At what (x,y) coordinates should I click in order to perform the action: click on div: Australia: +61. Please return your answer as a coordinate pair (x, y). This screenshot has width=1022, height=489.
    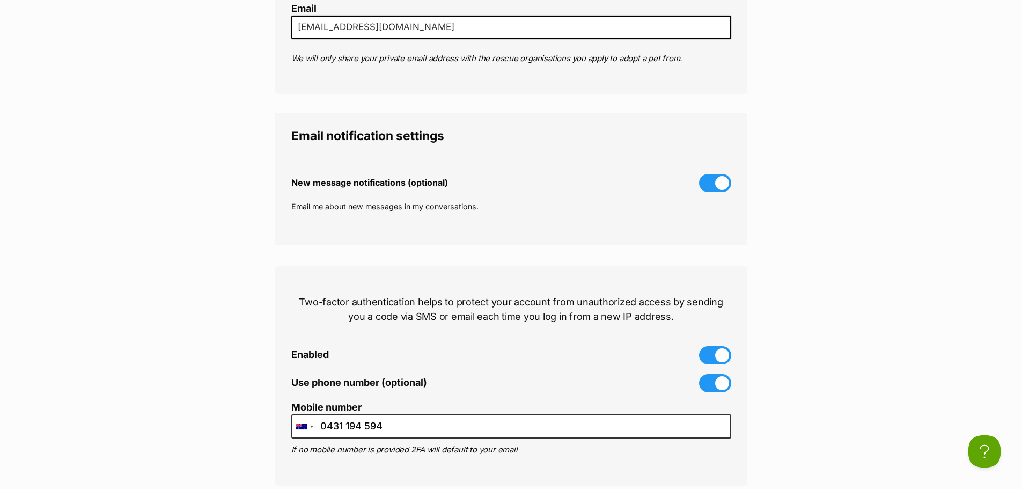
    Looking at the image, I should click on (304, 426).